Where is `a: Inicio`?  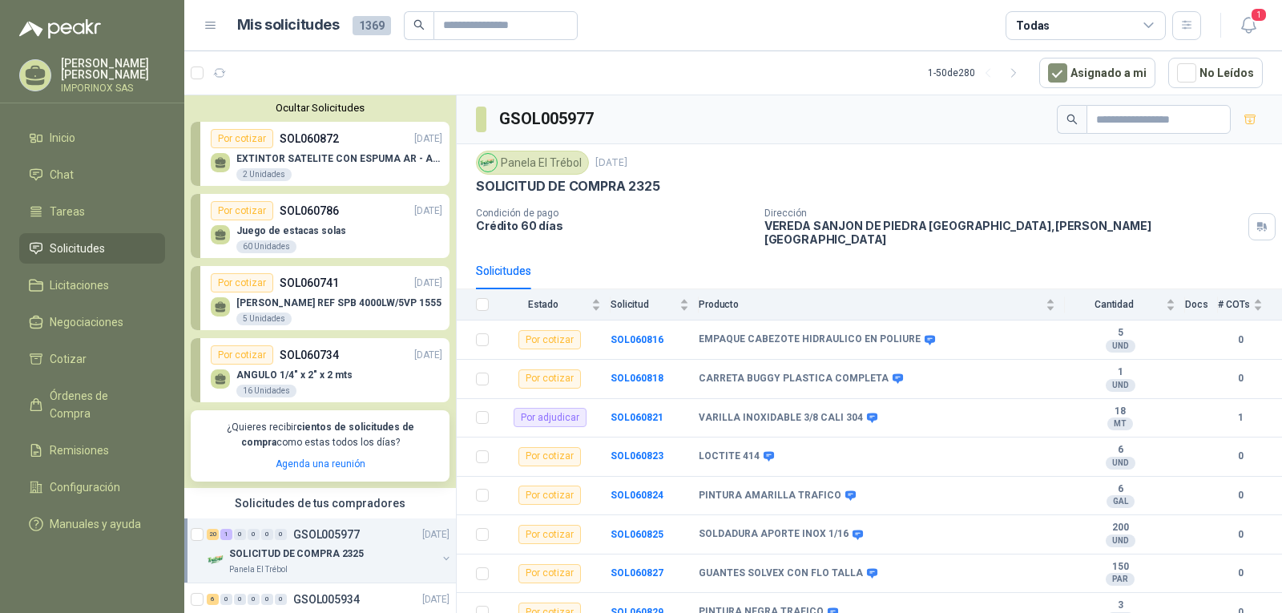 a: Inicio is located at coordinates (92, 138).